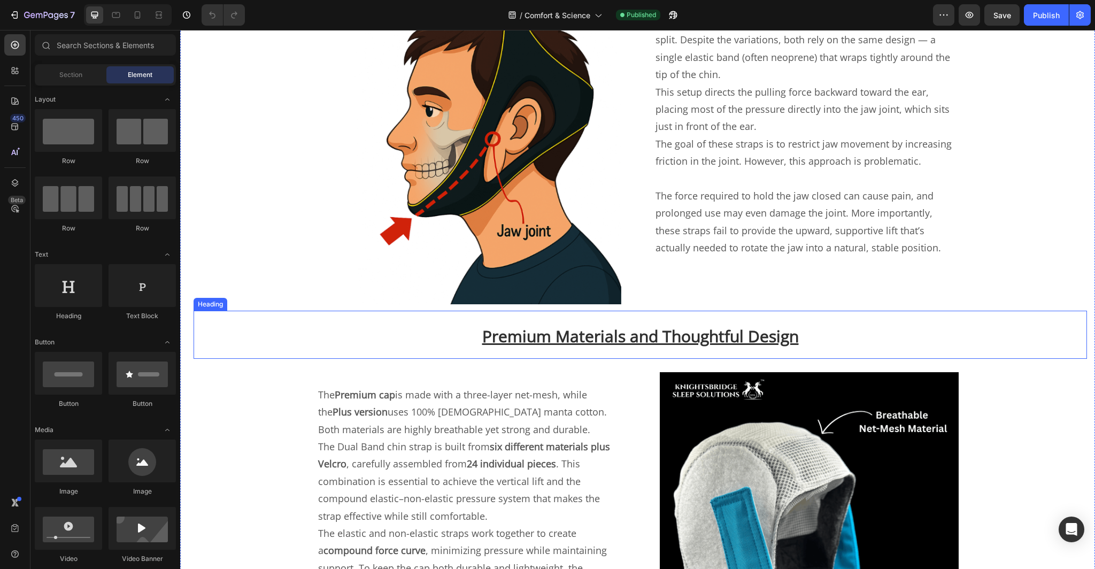  Describe the element at coordinates (71, 75) in the screenshot. I see `span: Section` at that location.